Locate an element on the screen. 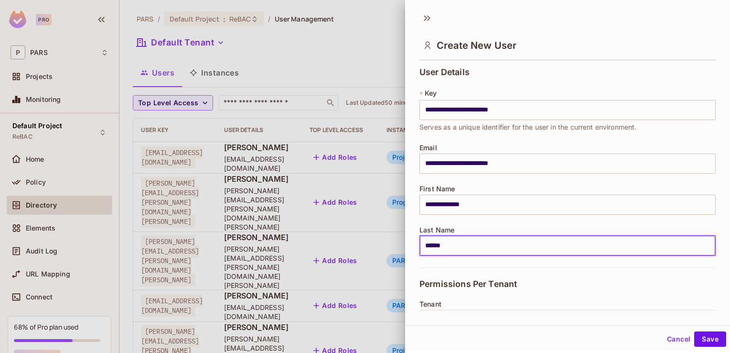  span: First Name is located at coordinates (437, 189).